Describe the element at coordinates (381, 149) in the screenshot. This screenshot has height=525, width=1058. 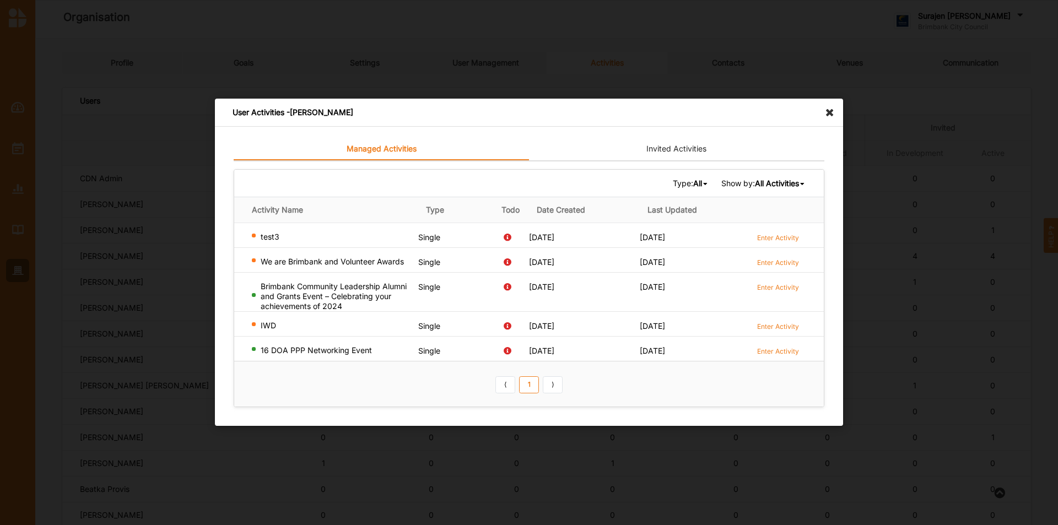
I see `a: Managed Activities` at that location.